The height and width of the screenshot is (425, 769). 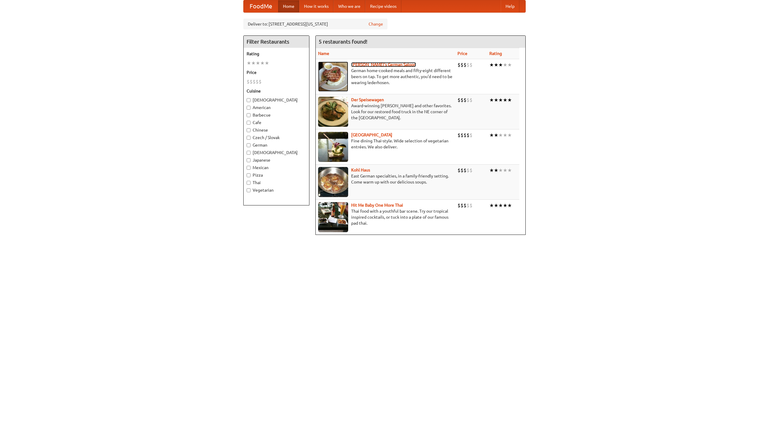 I want to click on a: Kohl Haus, so click(x=361, y=170).